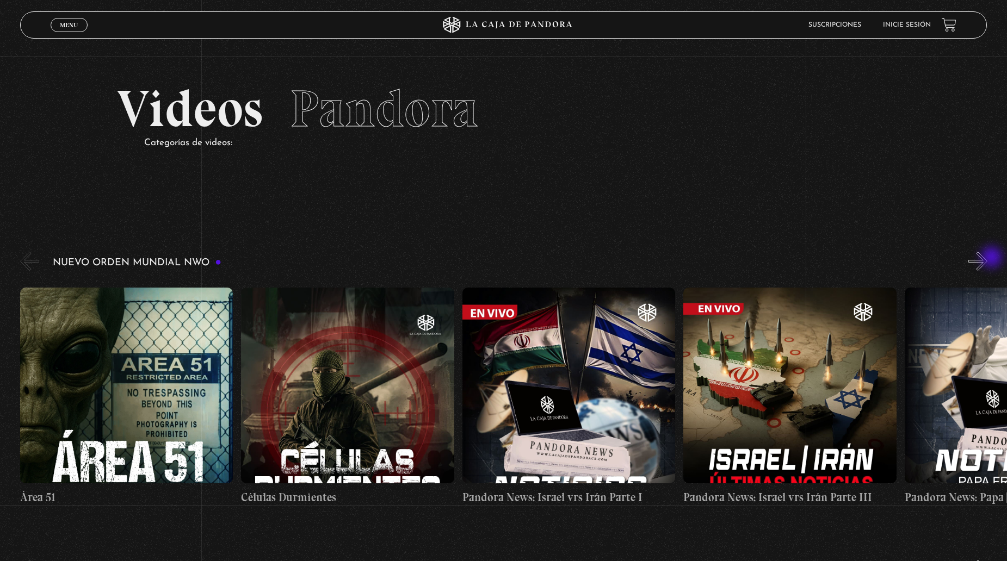 Image resolution: width=1007 pixels, height=561 pixels. What do you see at coordinates (789, 397) in the screenshot?
I see `a: Pandora News: Israel vrs Irán Parte III` at bounding box center [789, 397].